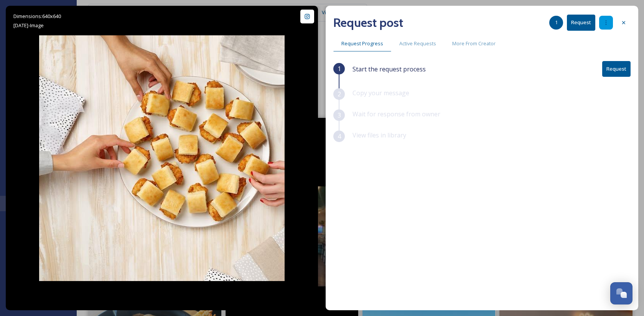  I want to click on span: Wait for response from owner, so click(396, 114).